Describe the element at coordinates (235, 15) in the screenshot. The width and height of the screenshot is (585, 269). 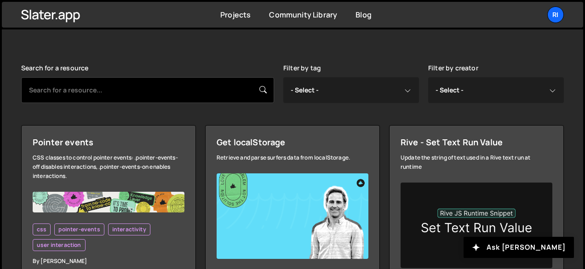
I see `a: Projects` at that location.